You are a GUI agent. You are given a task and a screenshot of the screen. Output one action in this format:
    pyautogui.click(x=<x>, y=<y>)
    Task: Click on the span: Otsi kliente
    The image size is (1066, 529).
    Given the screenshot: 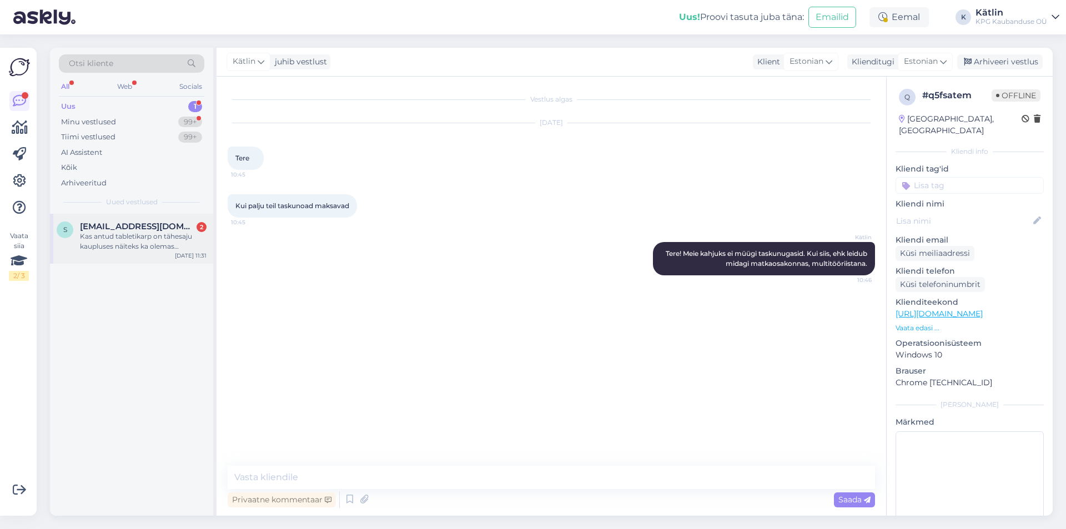 What is the action you would take?
    pyautogui.click(x=91, y=63)
    